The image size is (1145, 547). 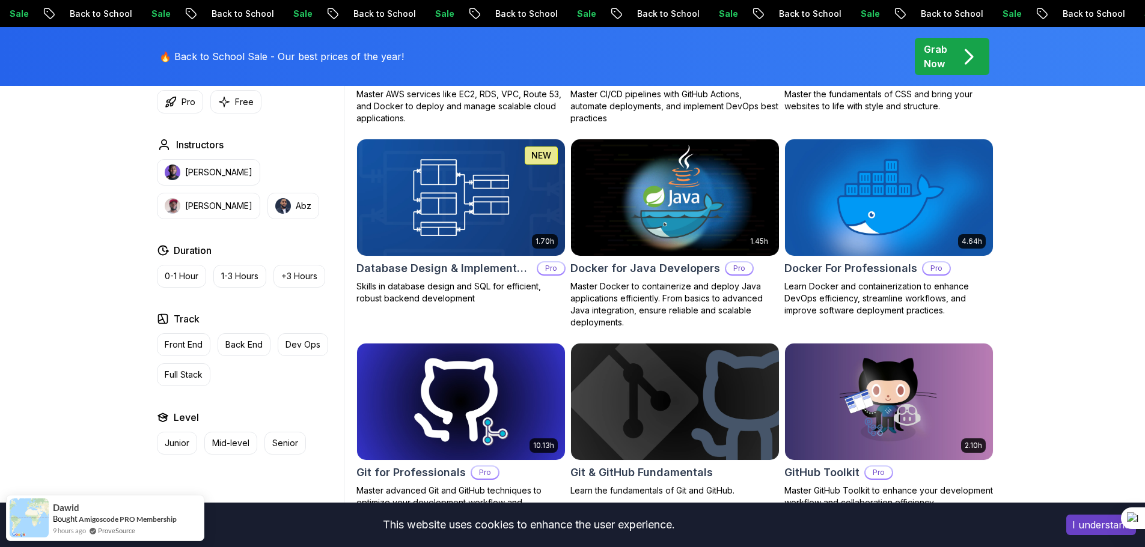 I want to click on span: Bought, so click(x=65, y=519).